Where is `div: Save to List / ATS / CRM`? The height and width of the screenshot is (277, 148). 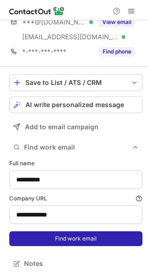 div: Save to List / ATS / CRM is located at coordinates (76, 83).